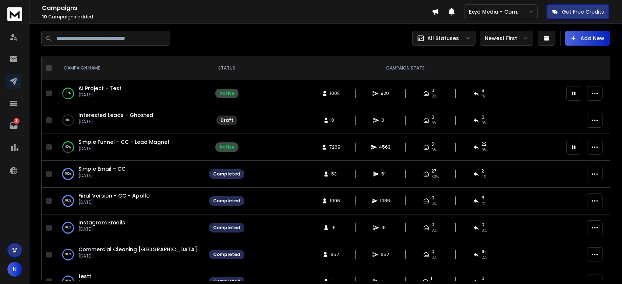  I want to click on span: Simple Email - CC, so click(102, 169).